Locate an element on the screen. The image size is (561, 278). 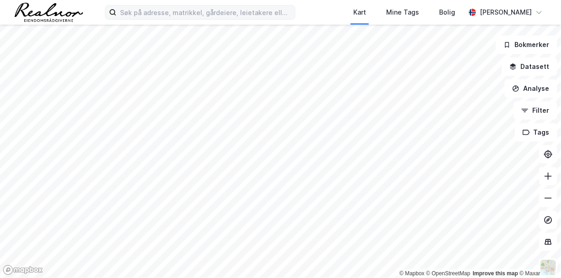
div: Bolig is located at coordinates (447, 12).